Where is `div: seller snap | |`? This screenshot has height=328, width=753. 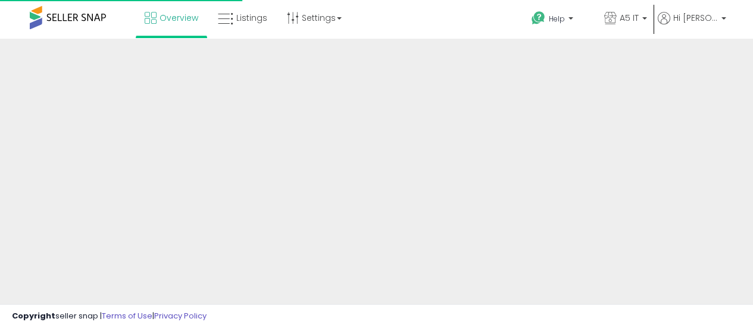
div: seller snap | | is located at coordinates (109, 316).